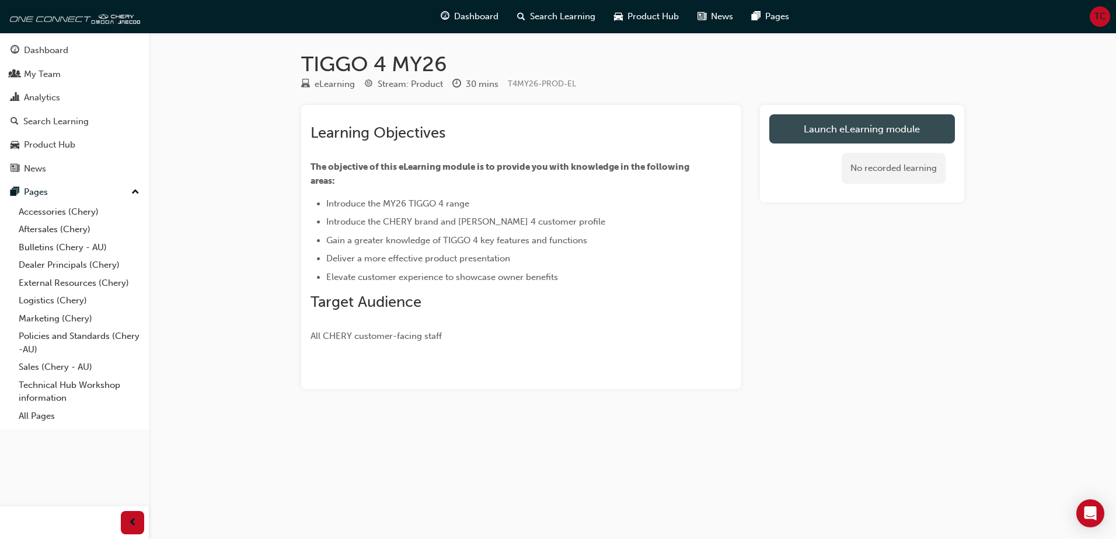  I want to click on a: Launch eLearning module, so click(862, 129).